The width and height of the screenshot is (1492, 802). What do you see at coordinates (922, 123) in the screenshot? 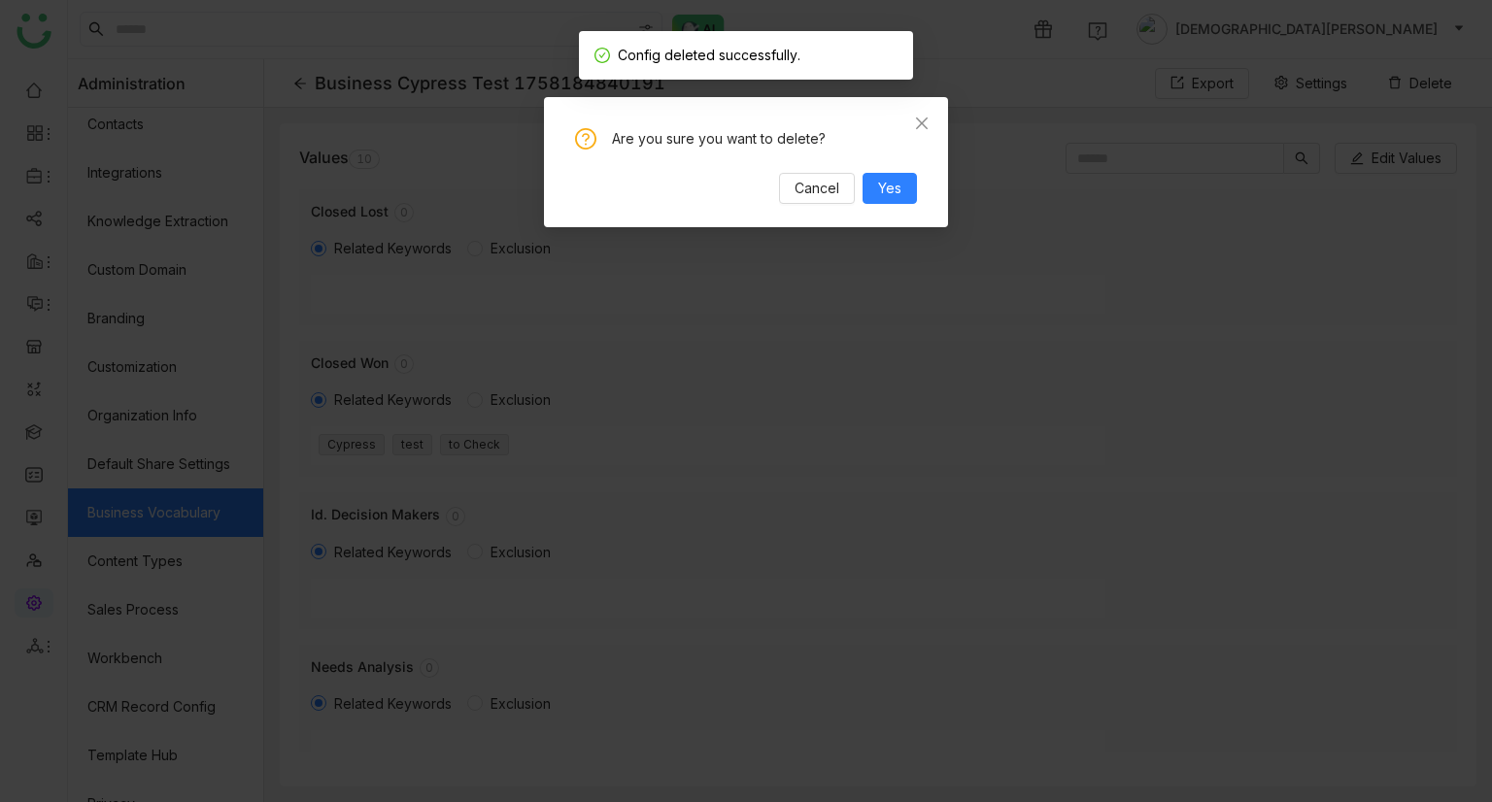
I see `button: Close` at bounding box center [922, 123].